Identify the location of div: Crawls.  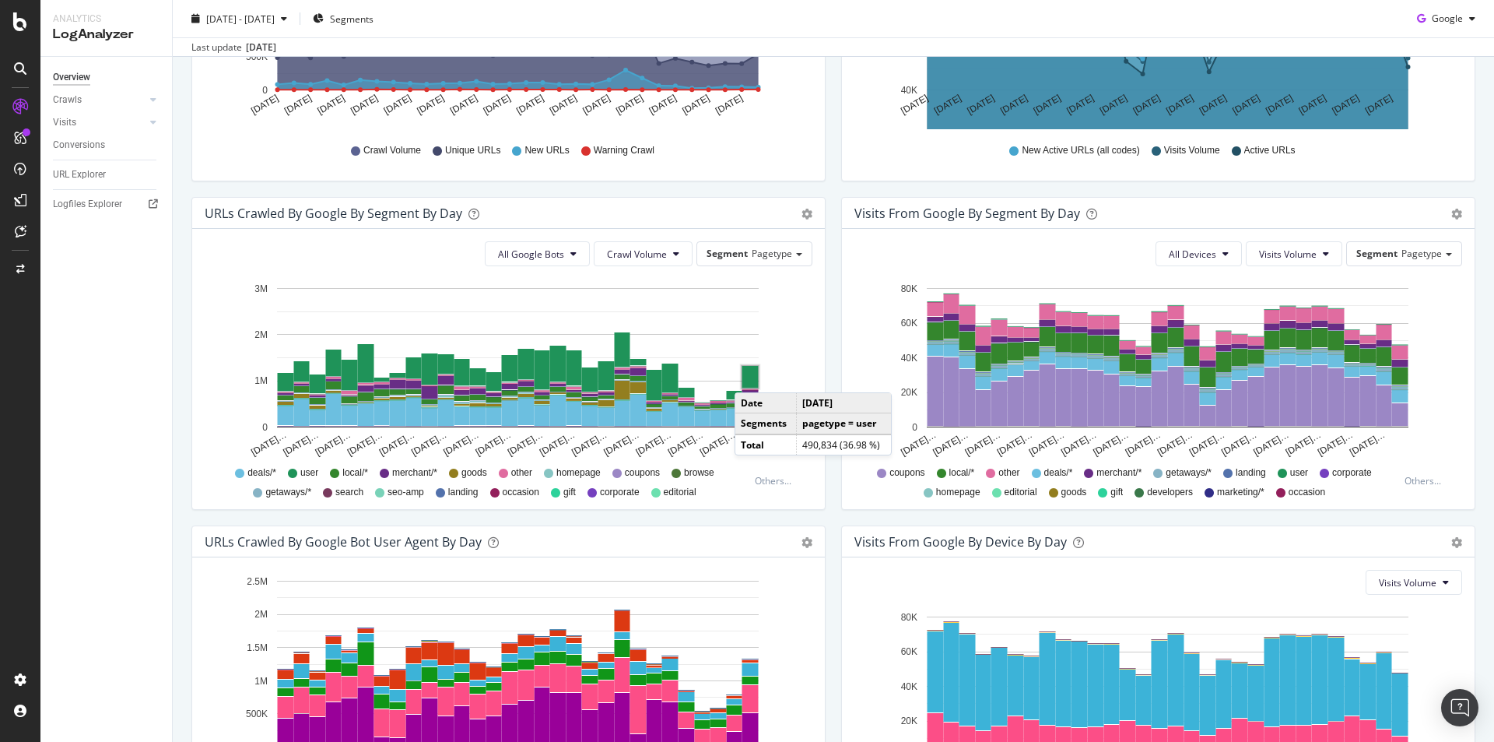
(67, 100).